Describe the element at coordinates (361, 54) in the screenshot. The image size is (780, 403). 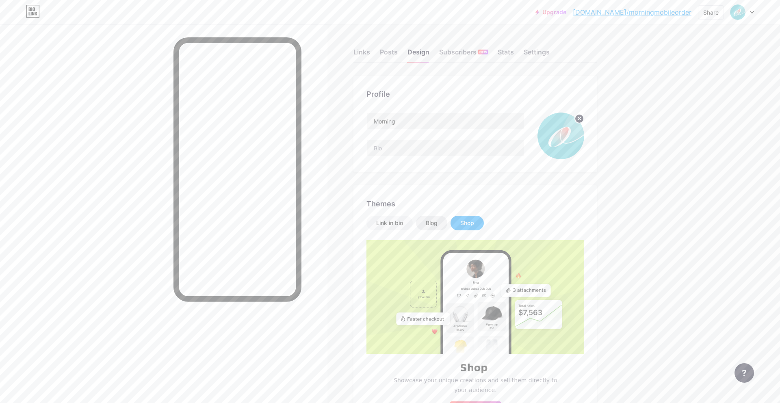
I see `div: Links` at that location.